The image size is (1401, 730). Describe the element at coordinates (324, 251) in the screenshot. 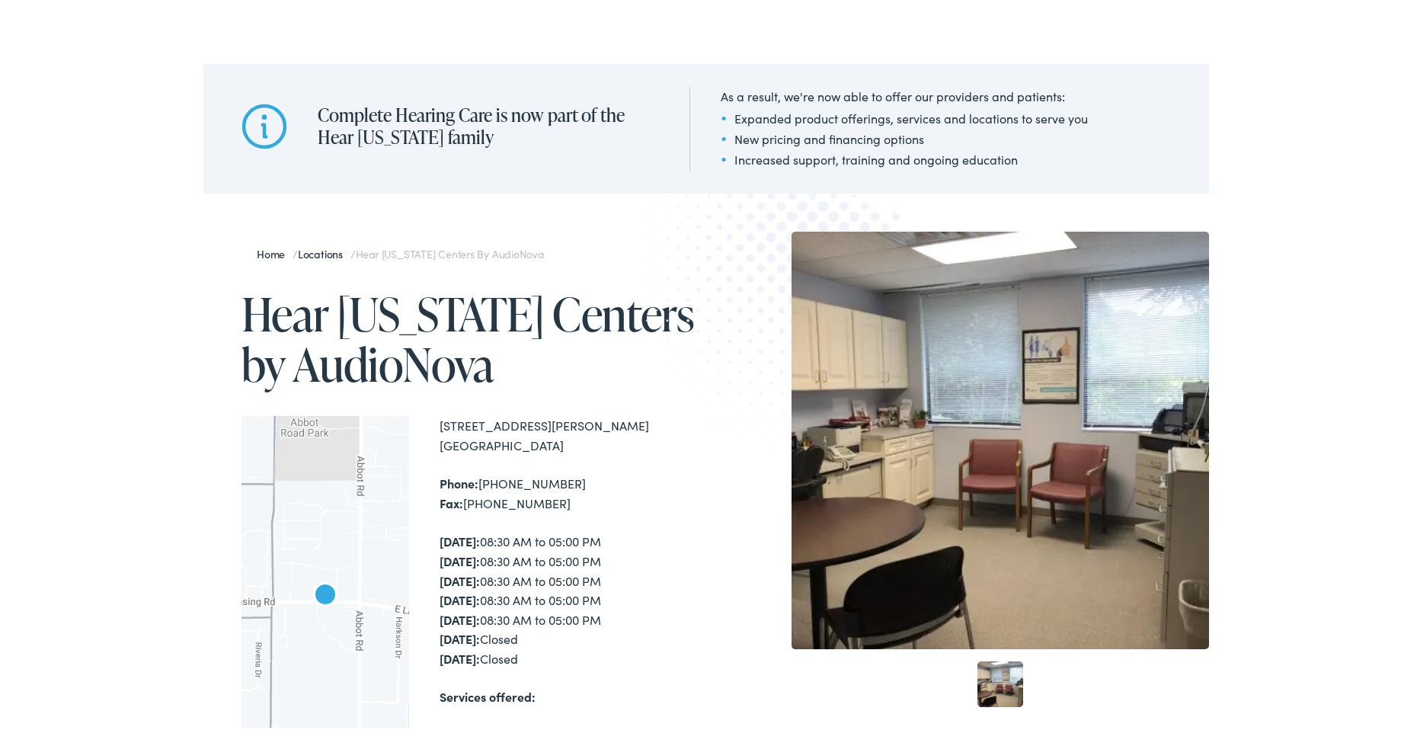

I see `a: Locations` at that location.